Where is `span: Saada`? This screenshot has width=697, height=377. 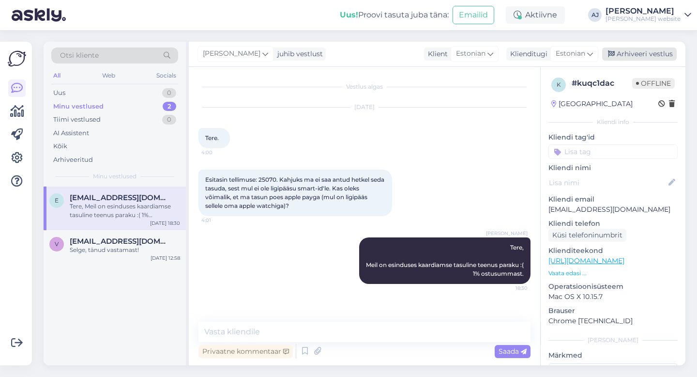
span: Saada is located at coordinates (513, 351).